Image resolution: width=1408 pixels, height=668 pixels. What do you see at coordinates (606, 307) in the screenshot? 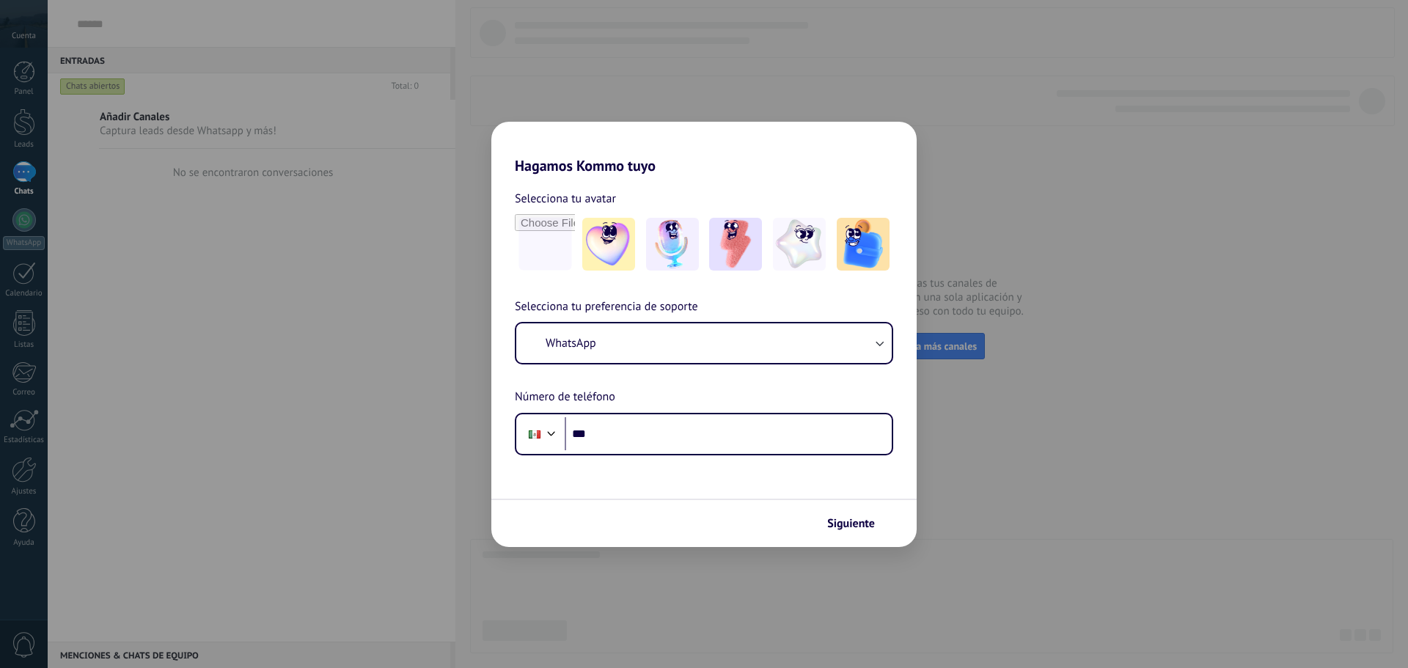
I see `span: Selecciona tu preferencia de soporte` at bounding box center [606, 307].